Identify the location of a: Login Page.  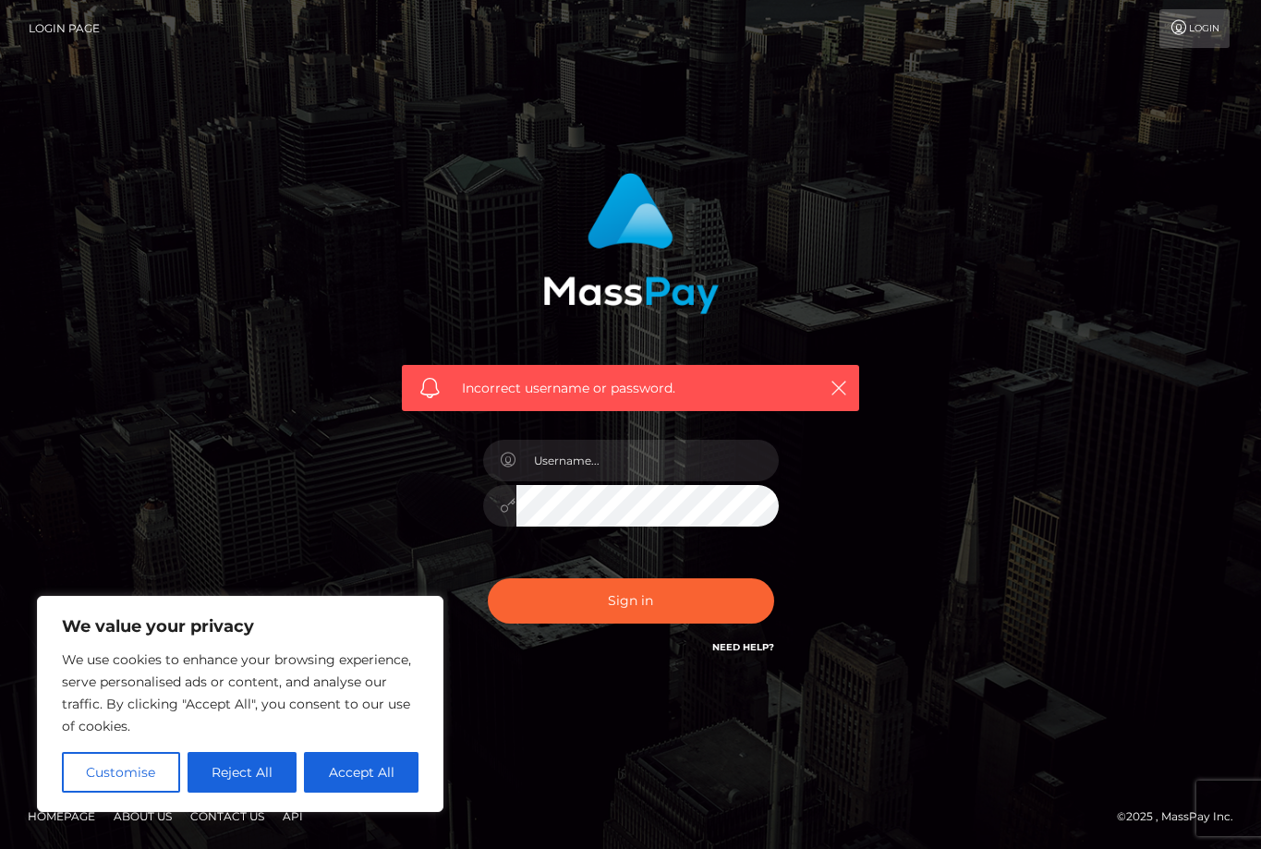
(64, 29).